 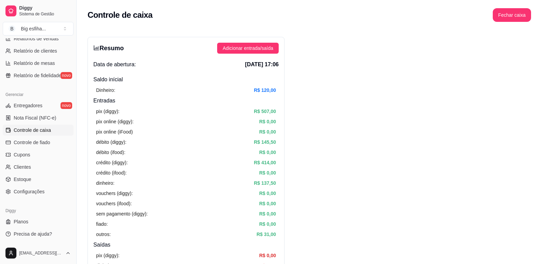 What do you see at coordinates (186, 80) in the screenshot?
I see `h4: Saldo inícial` at bounding box center [186, 80].